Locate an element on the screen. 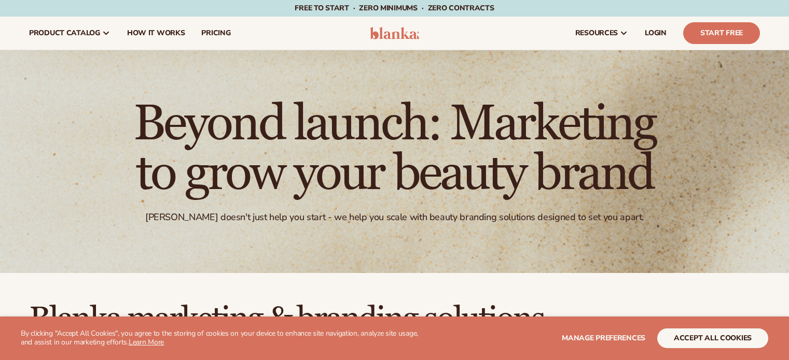  a: Start Free is located at coordinates (721, 33).